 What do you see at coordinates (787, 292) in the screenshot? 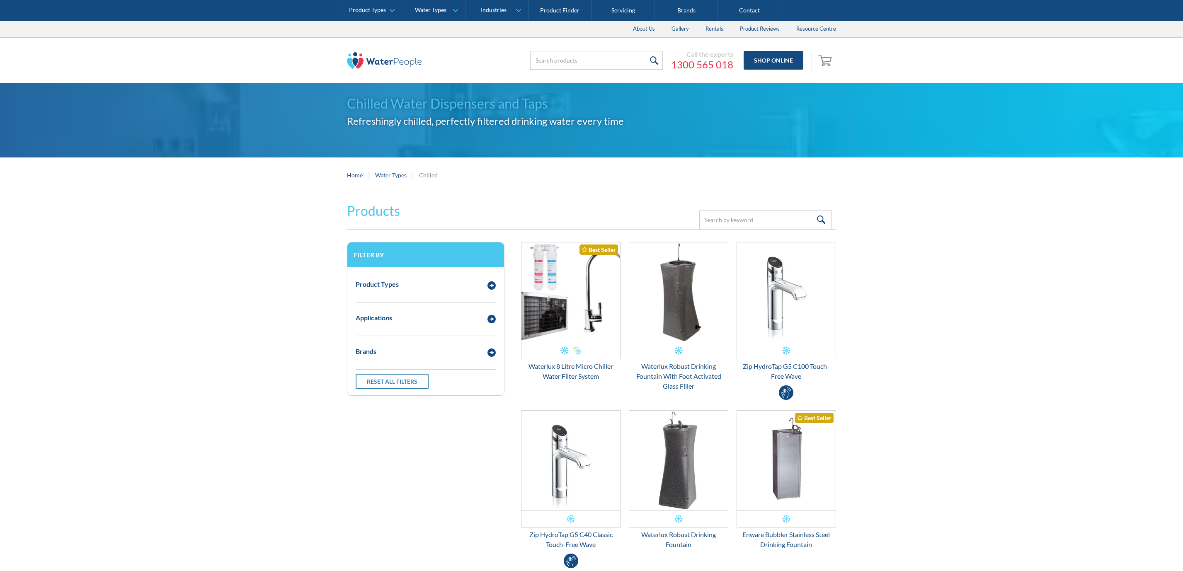
I see `img: Zip HydroTap G5 C100 Touch-Free Wave` at bounding box center [787, 292].